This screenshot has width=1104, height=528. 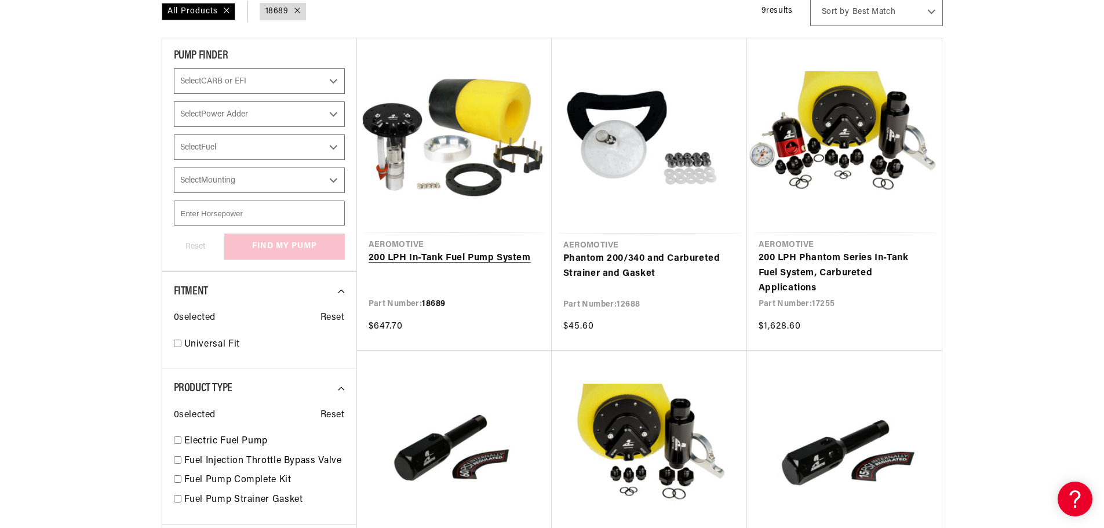 What do you see at coordinates (259, 180) in the screenshot?
I see `select: Mounting` at bounding box center [259, 180].